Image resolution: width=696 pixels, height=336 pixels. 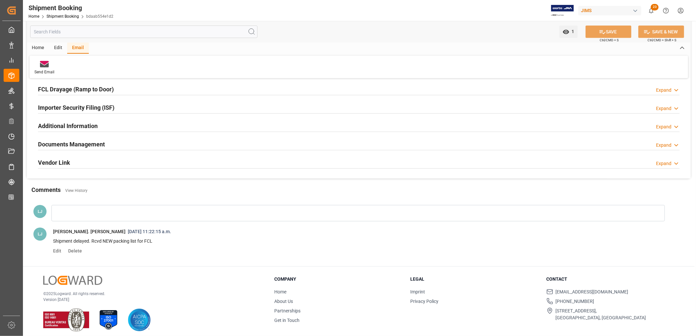 I want to click on span: 23, so click(x=655, y=7).